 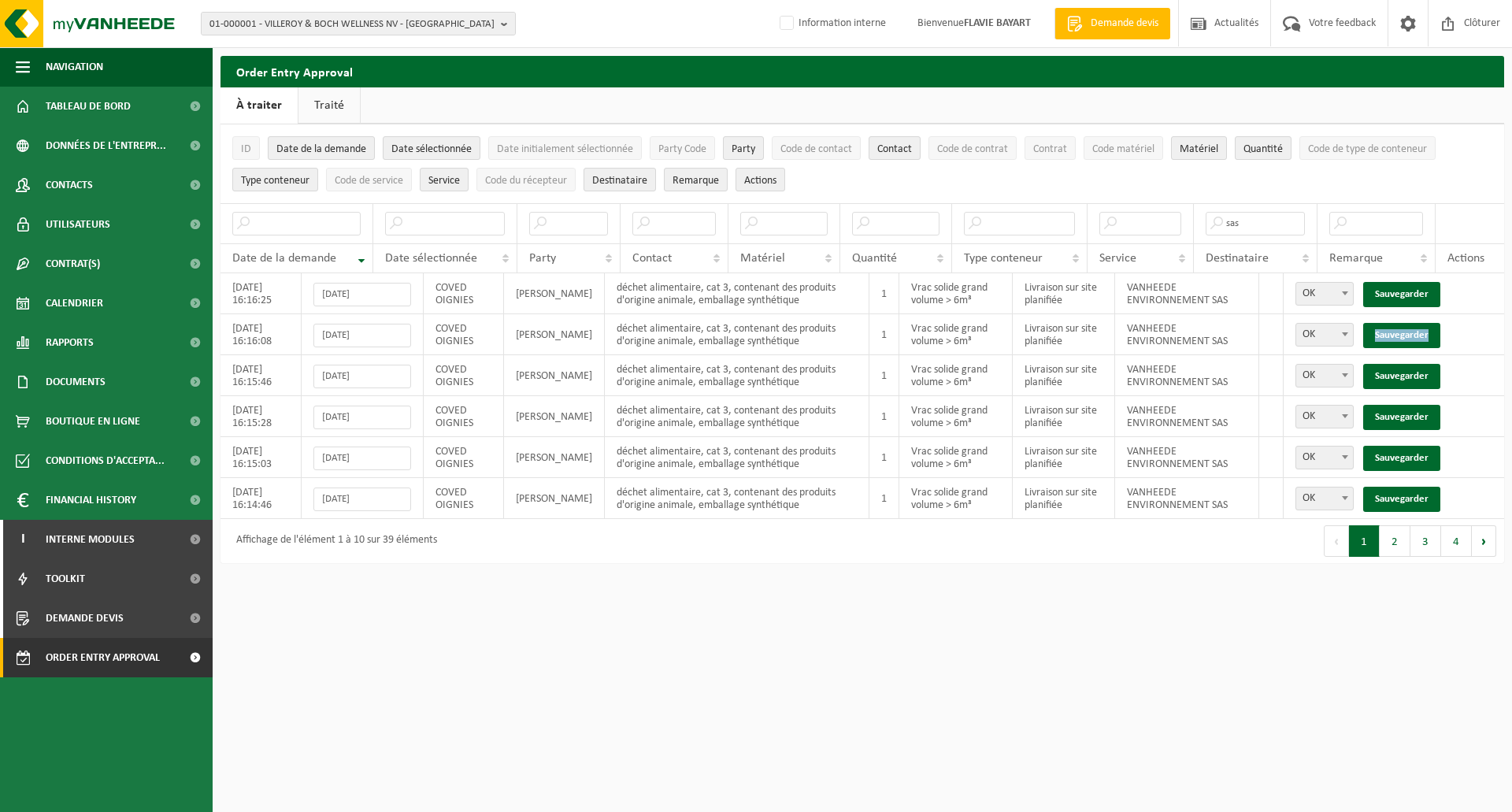 What do you see at coordinates (1363, 541) in the screenshot?
I see `button: 1` at bounding box center [1363, 541].